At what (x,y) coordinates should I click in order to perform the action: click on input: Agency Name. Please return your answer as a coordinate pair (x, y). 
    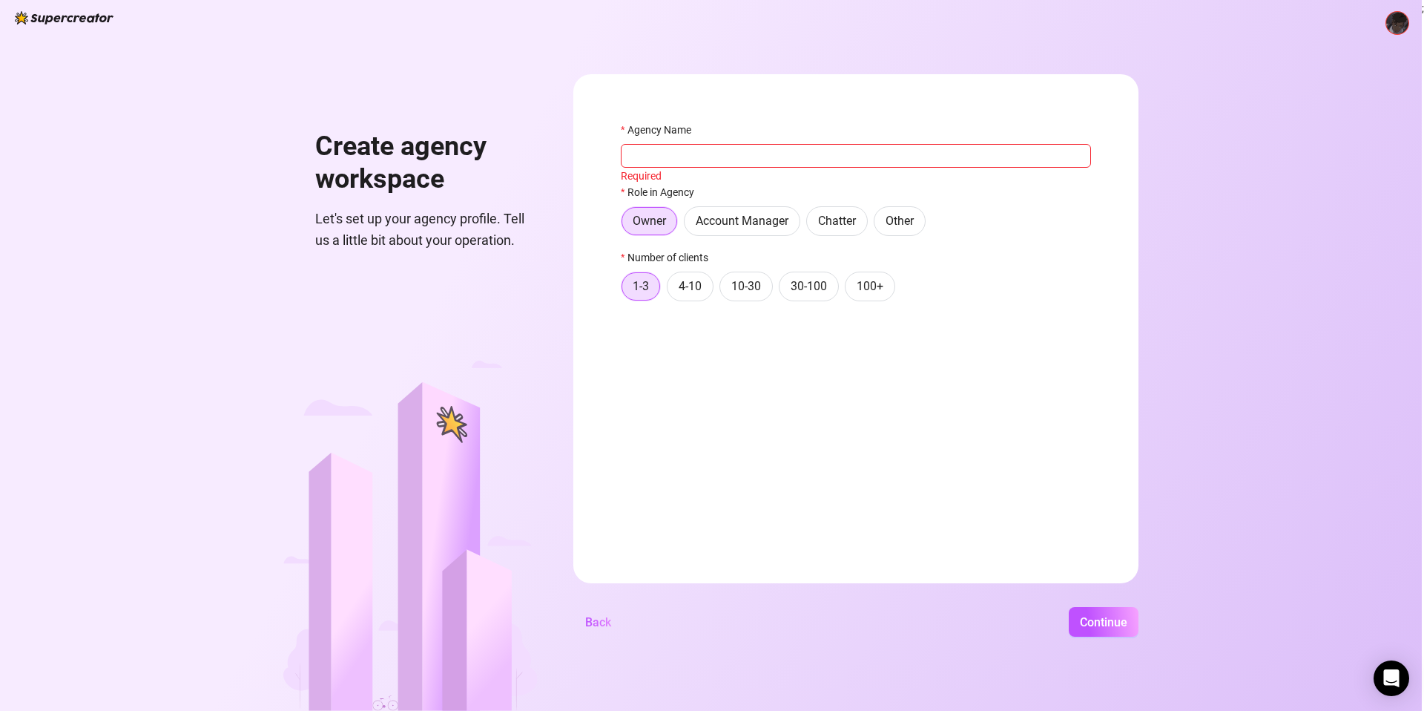
    Looking at the image, I should click on (856, 156).